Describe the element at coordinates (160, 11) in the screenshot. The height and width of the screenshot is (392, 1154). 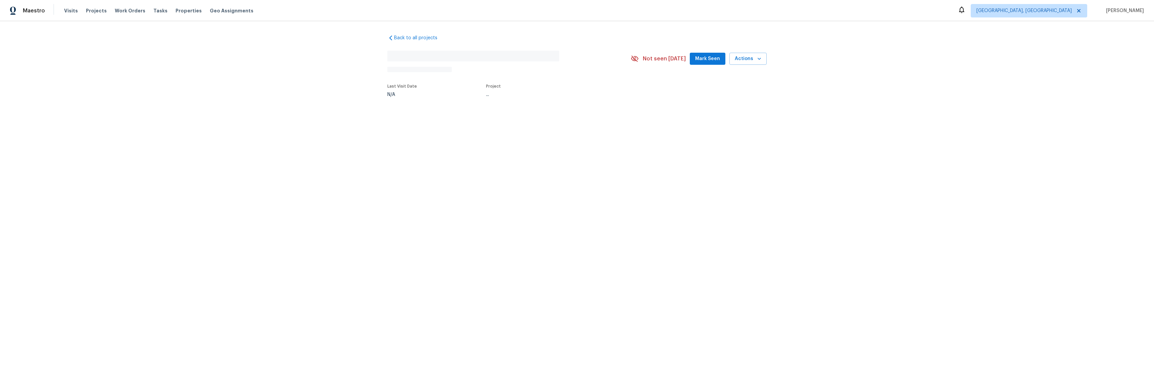
I see `span: Tasks` at that location.